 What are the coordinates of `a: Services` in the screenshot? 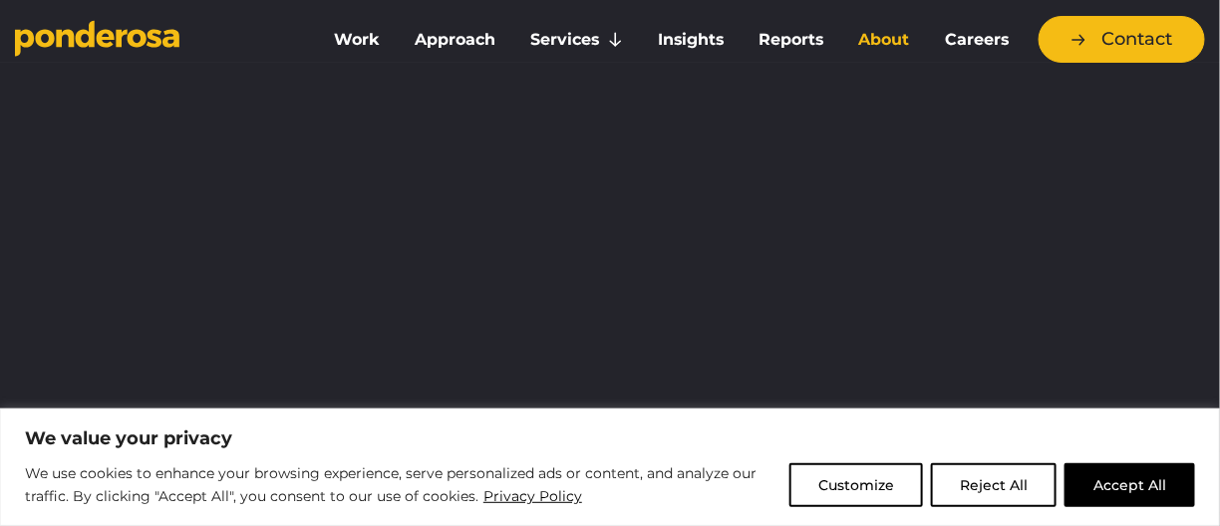 It's located at (576, 40).